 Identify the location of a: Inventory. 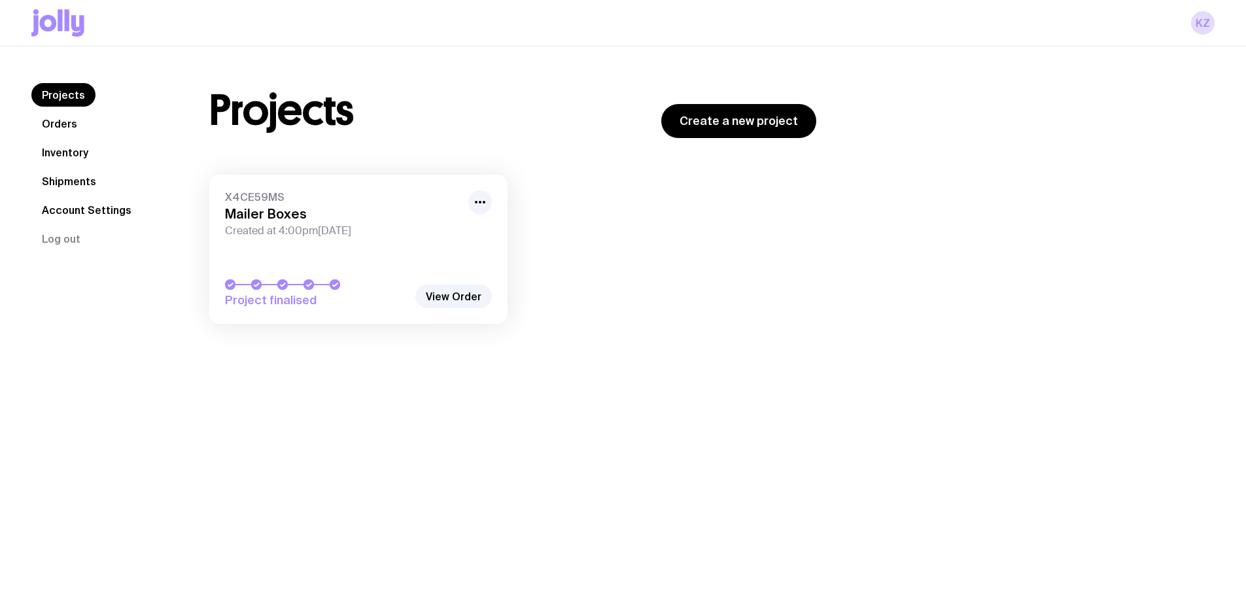
(65, 152).